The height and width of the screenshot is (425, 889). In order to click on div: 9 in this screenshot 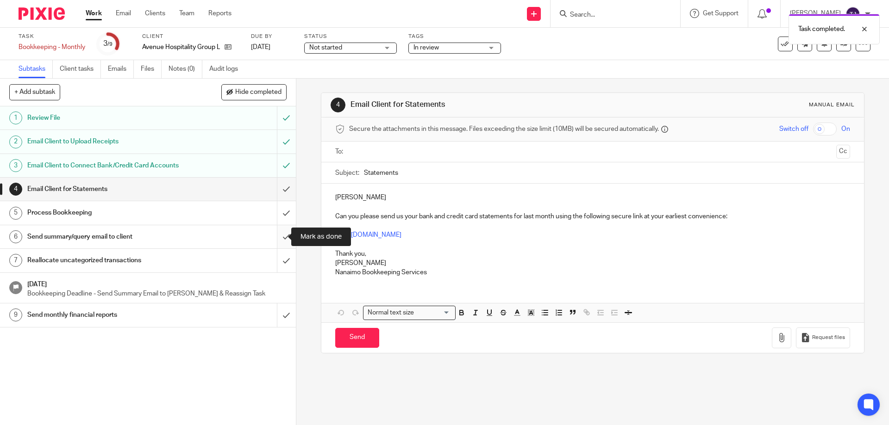, I will do `click(16, 315)`.